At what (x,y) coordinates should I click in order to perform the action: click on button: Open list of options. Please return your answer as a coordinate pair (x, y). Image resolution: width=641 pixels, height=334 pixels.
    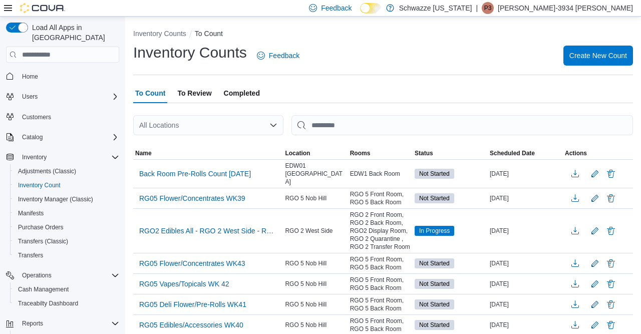
    Looking at the image, I should click on (273, 125).